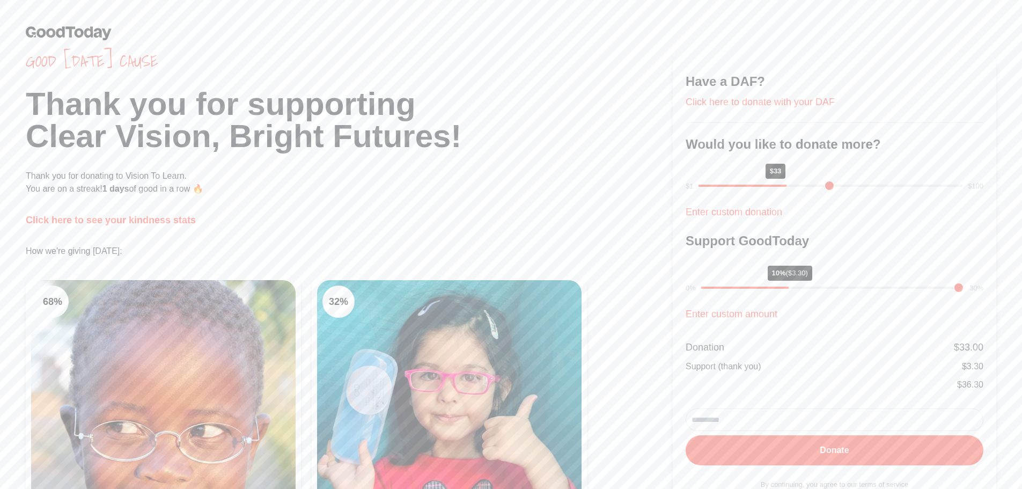  What do you see at coordinates (775, 171) in the screenshot?
I see `div: $33` at bounding box center [775, 171].